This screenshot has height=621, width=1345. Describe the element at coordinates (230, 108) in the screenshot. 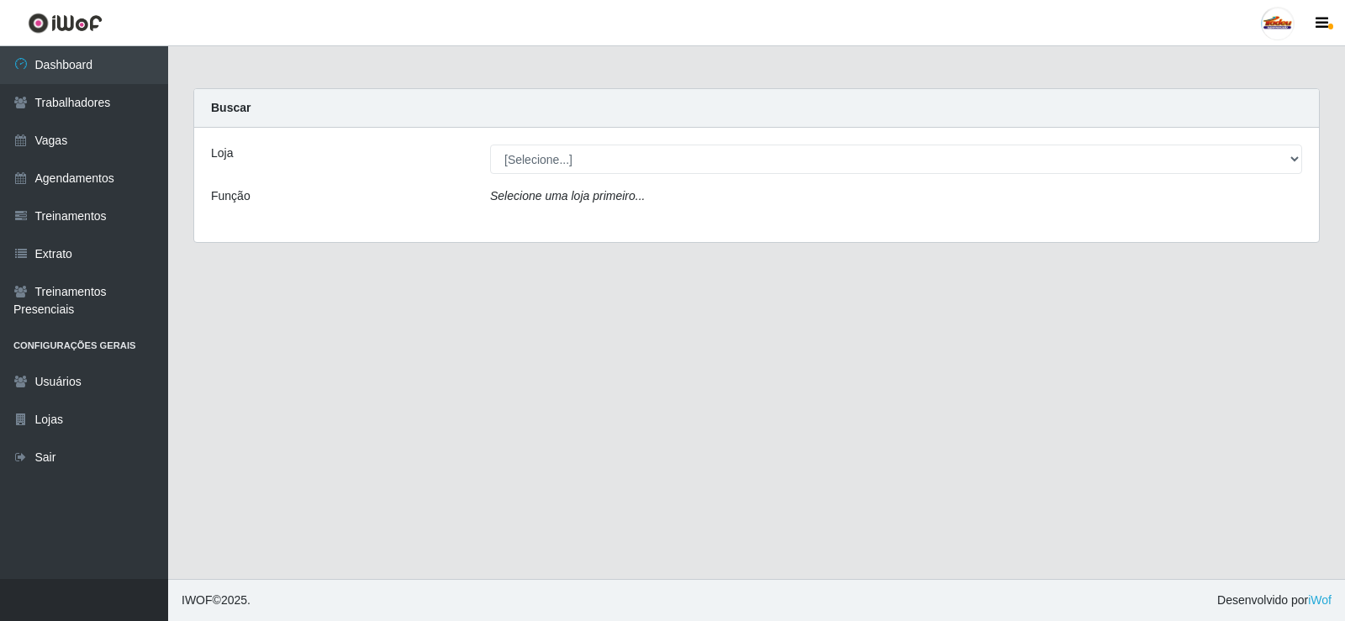

I see `strong: Buscar` at that location.